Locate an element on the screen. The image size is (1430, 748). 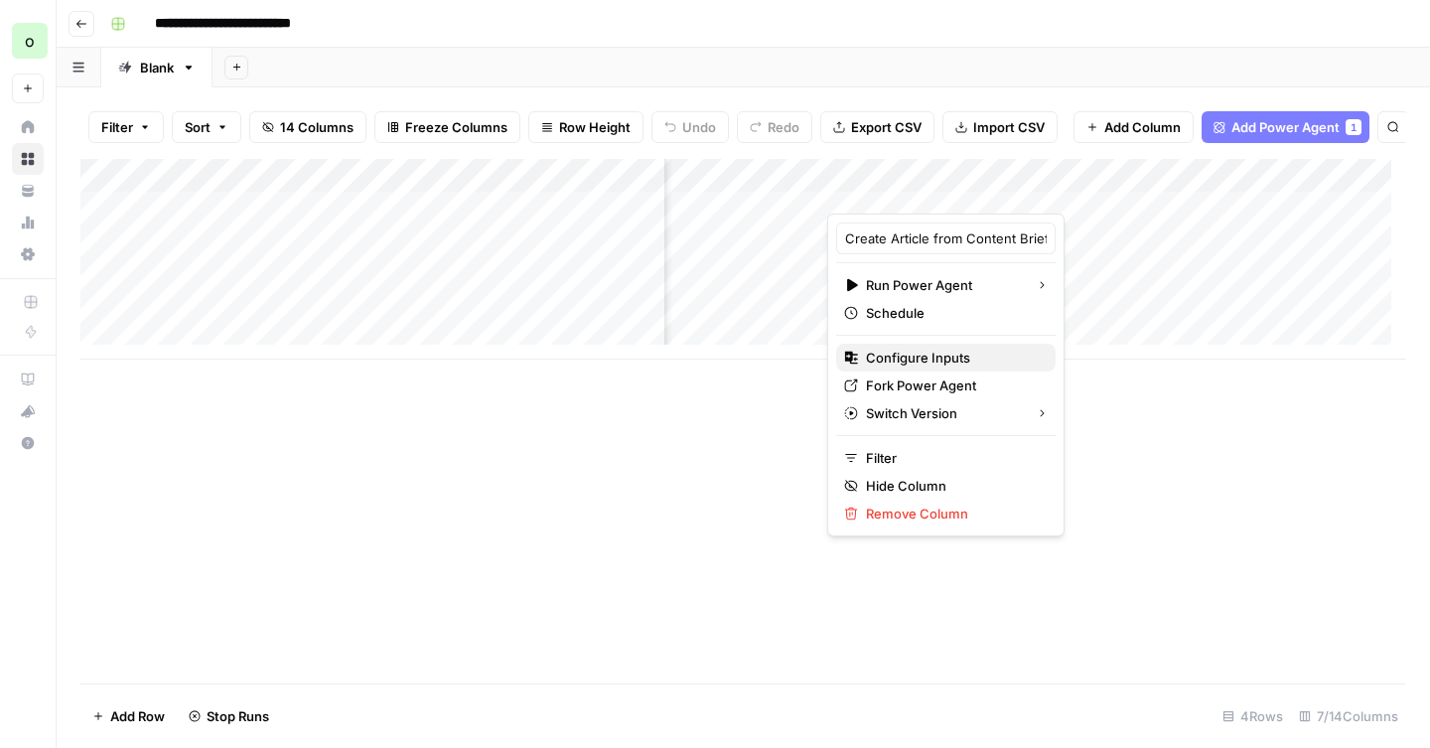
span: Redo is located at coordinates (783, 127).